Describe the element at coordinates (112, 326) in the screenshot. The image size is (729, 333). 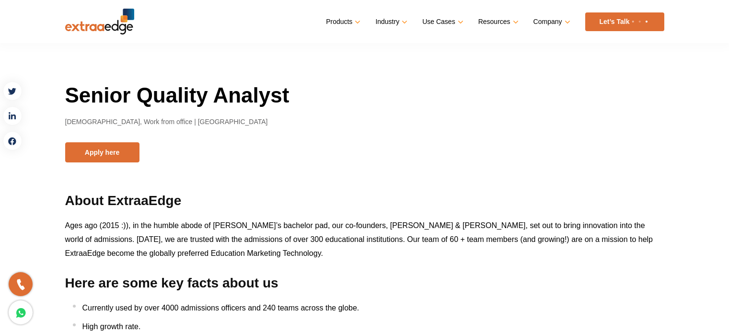
I see `span: High growth rate.` at that location.